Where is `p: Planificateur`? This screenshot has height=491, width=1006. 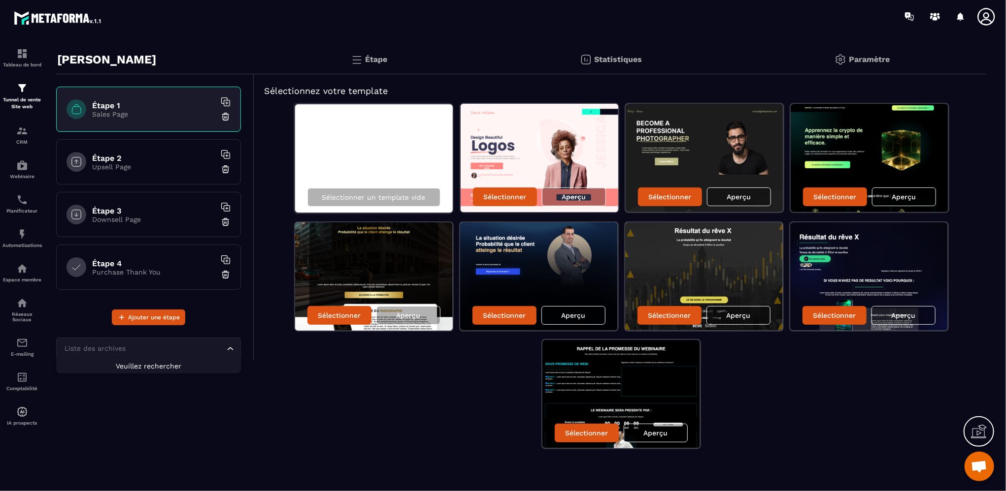 p: Planificateur is located at coordinates (22, 211).